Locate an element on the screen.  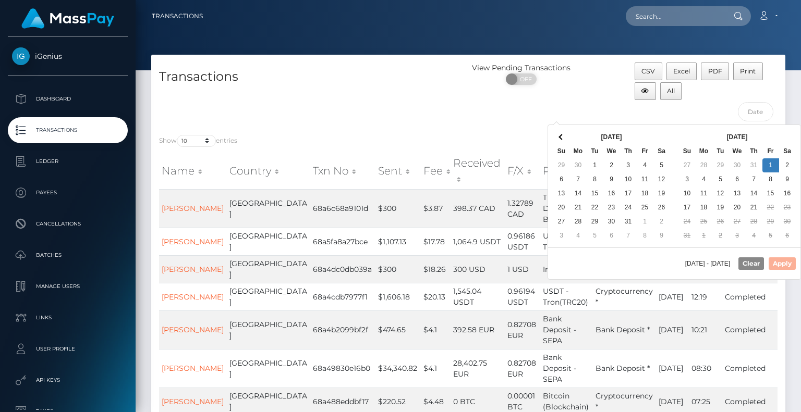
input: Date filter is located at coordinates (755, 112).